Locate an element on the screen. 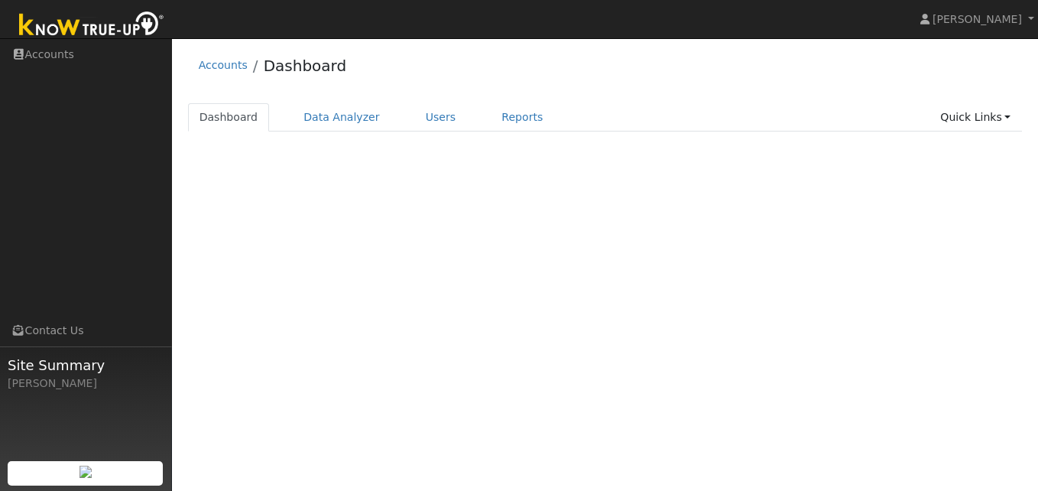 This screenshot has height=491, width=1038. a: Accounts is located at coordinates (223, 65).